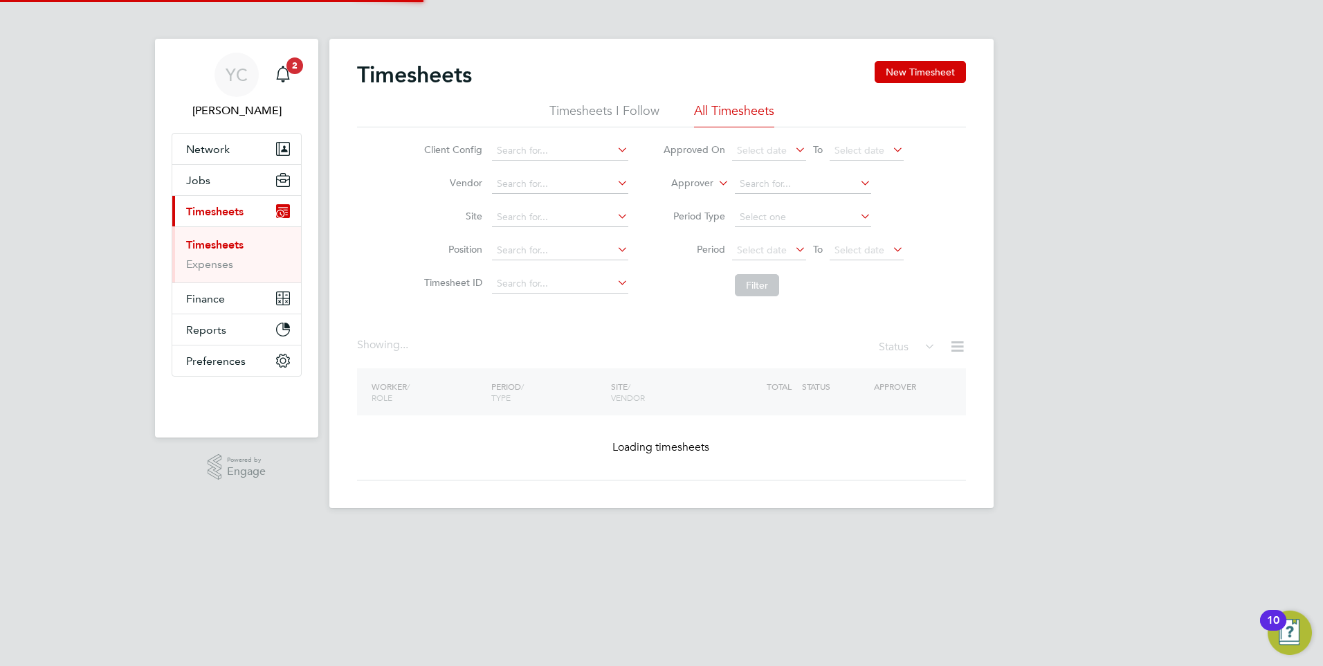 The image size is (1323, 666). Describe the element at coordinates (205, 298) in the screenshot. I see `span: Finance` at that location.